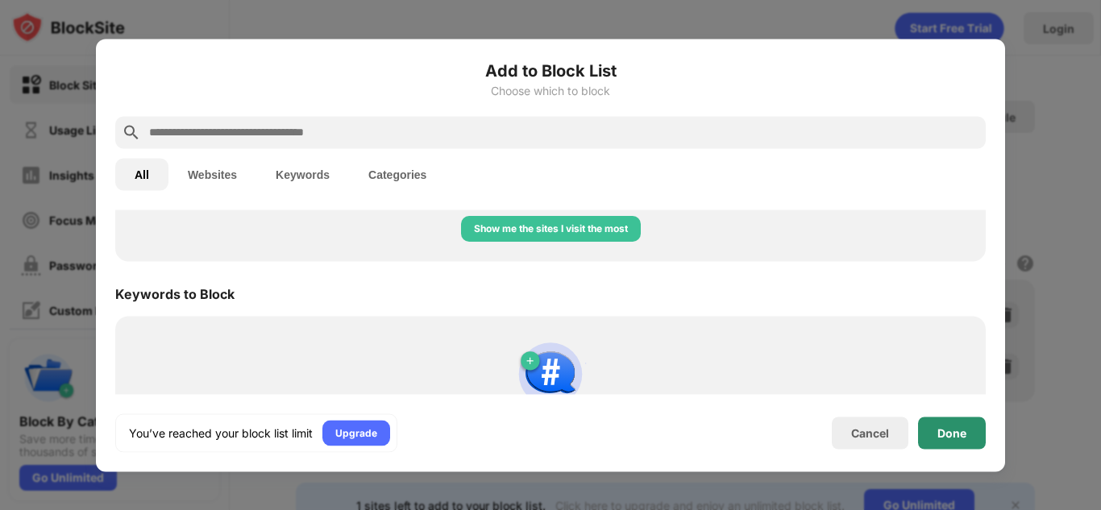 The image size is (1101, 510). What do you see at coordinates (356, 433) in the screenshot?
I see `div: Upgrade` at bounding box center [356, 433].